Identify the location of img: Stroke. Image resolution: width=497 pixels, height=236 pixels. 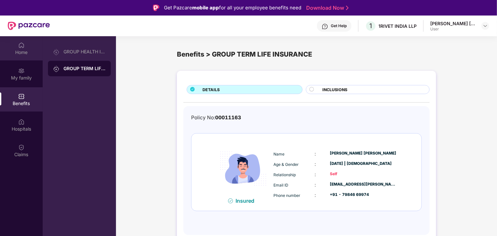
(347, 8).